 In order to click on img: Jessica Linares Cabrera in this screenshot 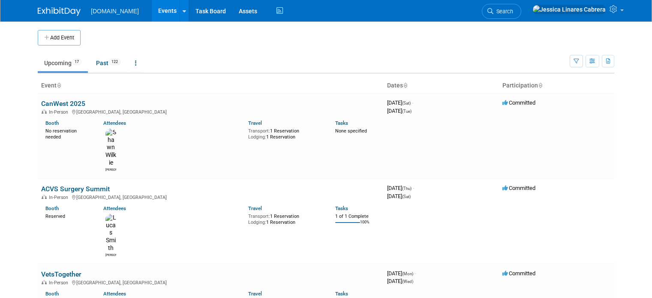, I will do `click(569, 9)`.